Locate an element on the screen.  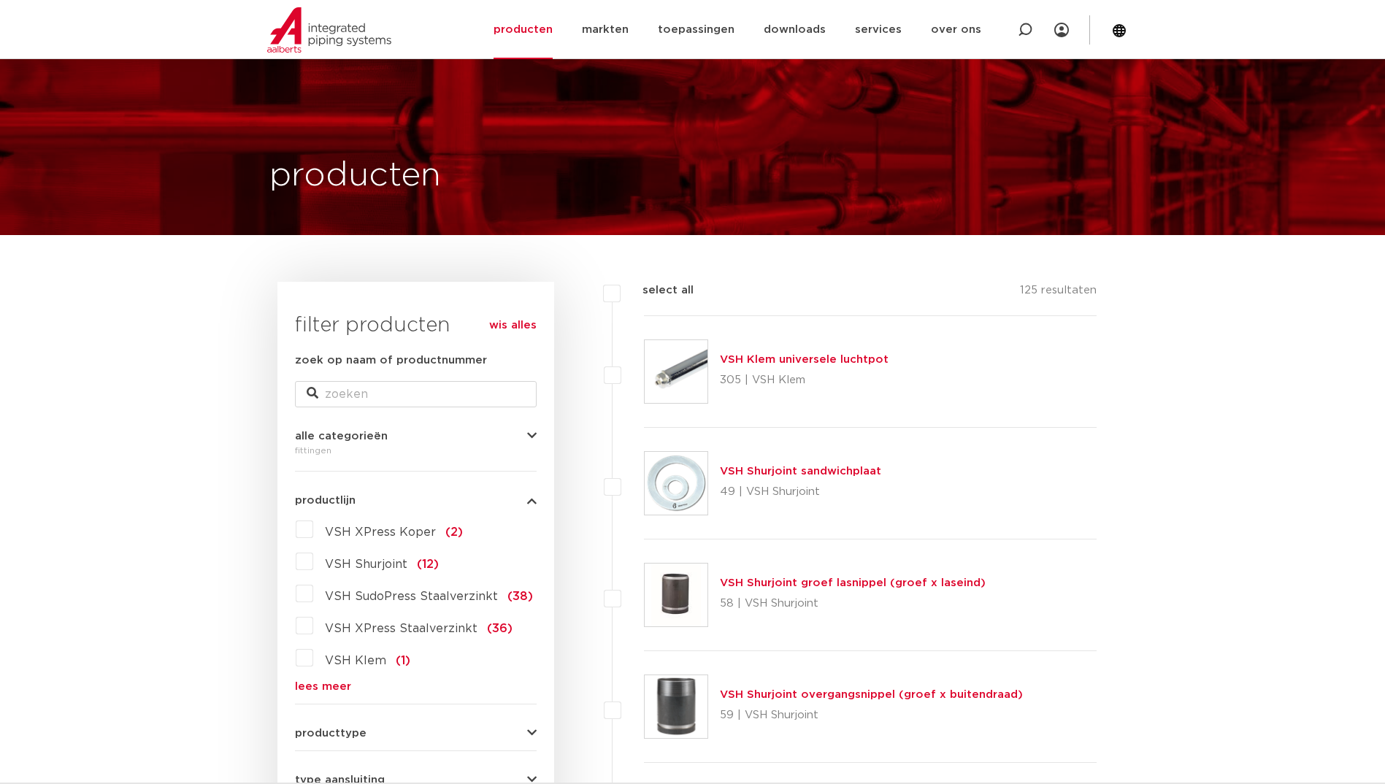
p: 125 resultaten is located at coordinates (1058, 293).